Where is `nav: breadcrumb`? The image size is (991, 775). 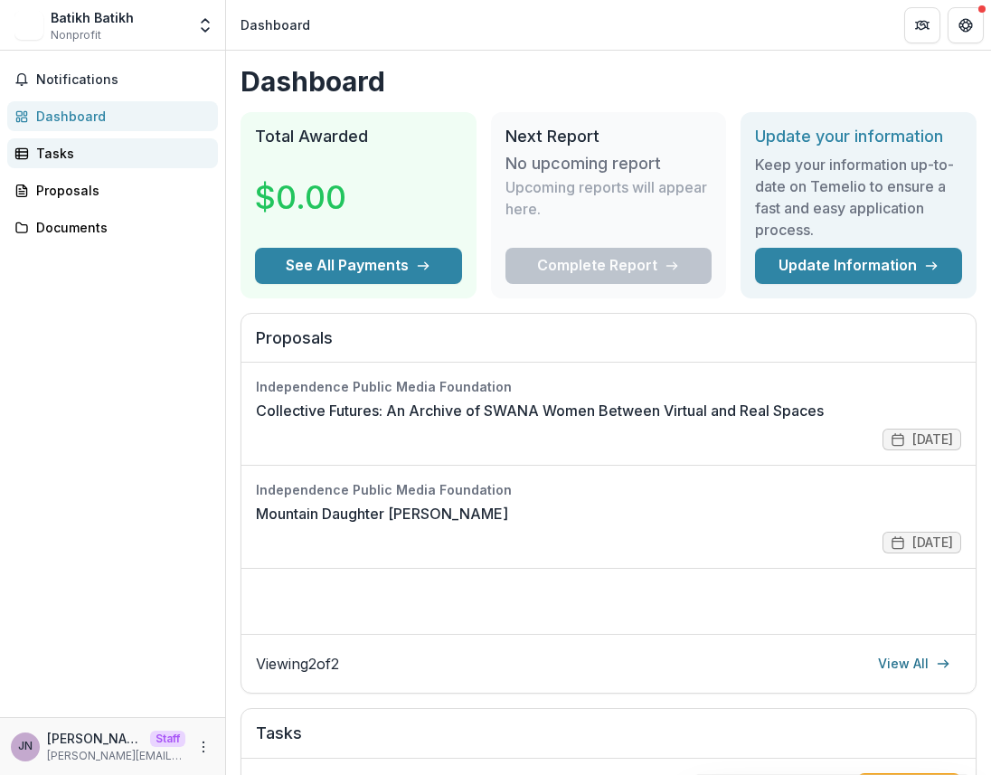 nav: breadcrumb is located at coordinates (275, 24).